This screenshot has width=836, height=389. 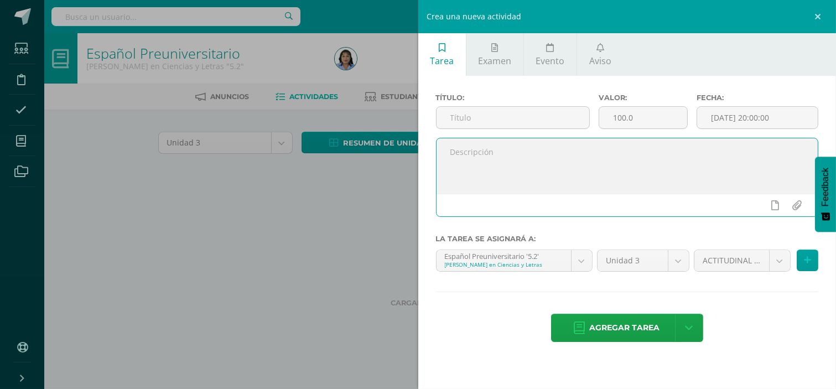 What do you see at coordinates (757, 117) in the screenshot?
I see `input: Fecha de entrega` at bounding box center [757, 117].